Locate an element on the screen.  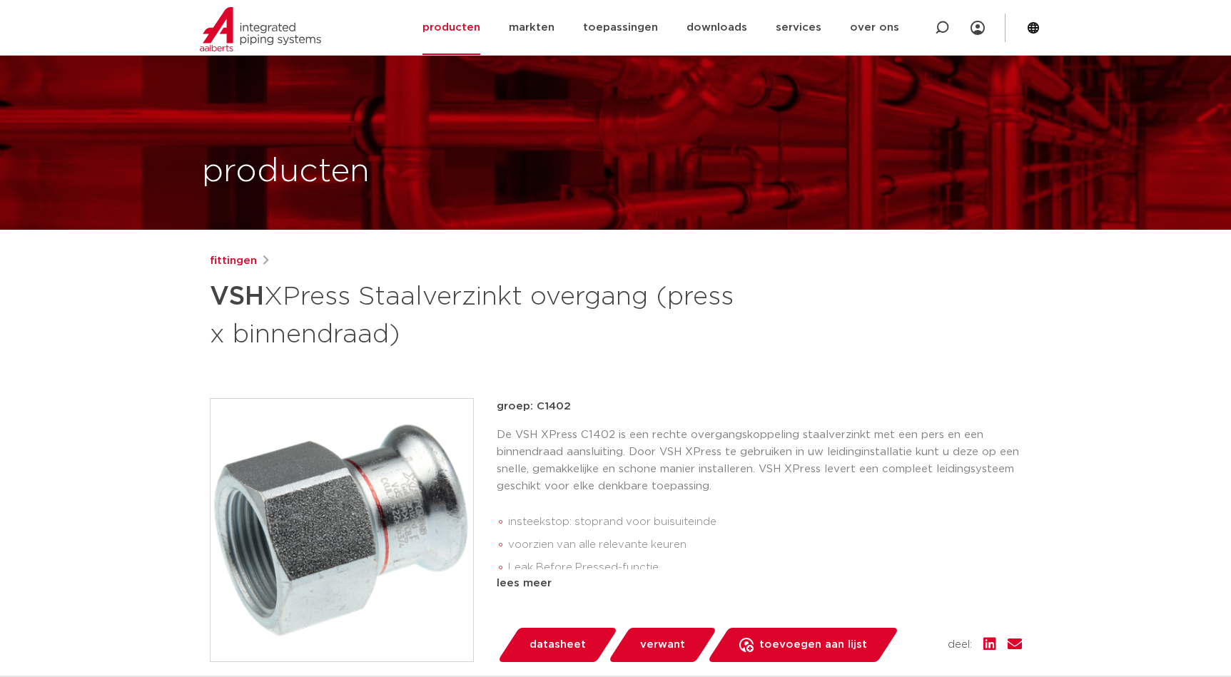
span: deel: is located at coordinates (960, 645).